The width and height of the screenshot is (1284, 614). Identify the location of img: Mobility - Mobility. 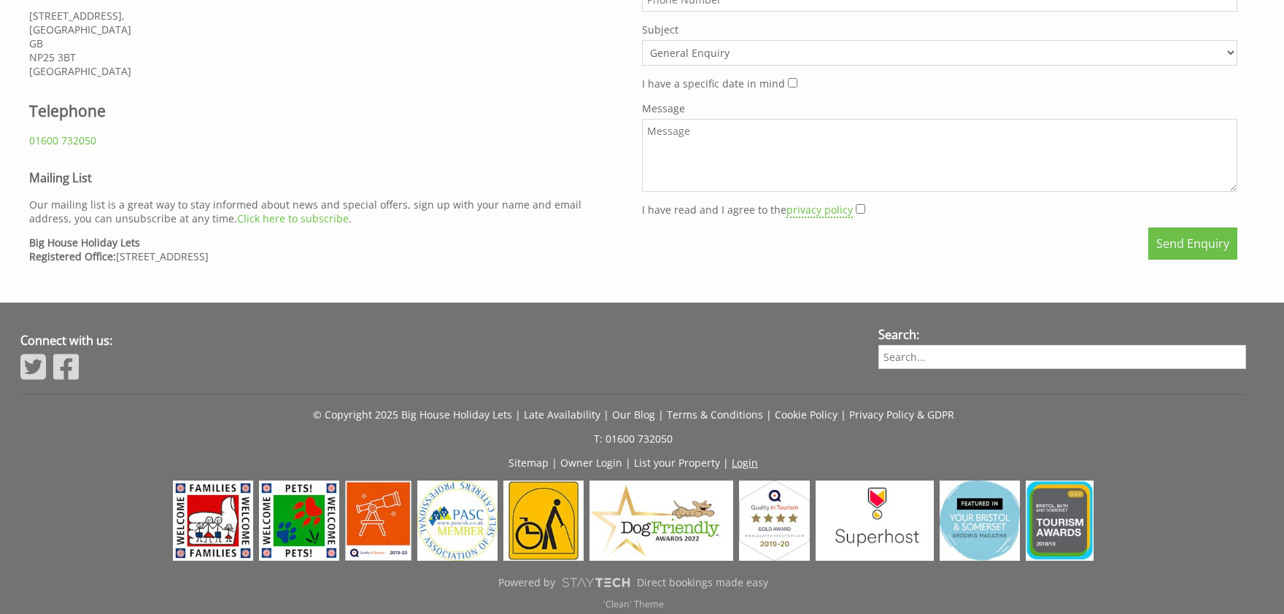
(543, 521).